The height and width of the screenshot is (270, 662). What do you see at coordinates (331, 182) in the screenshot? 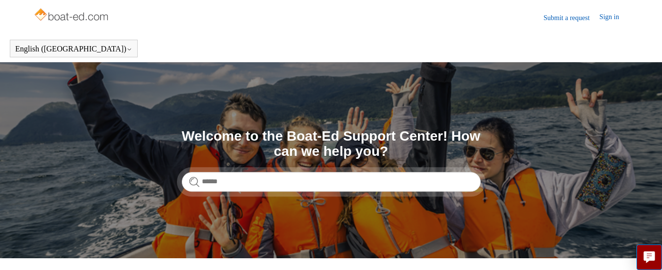
I see `input: Search` at bounding box center [331, 182].